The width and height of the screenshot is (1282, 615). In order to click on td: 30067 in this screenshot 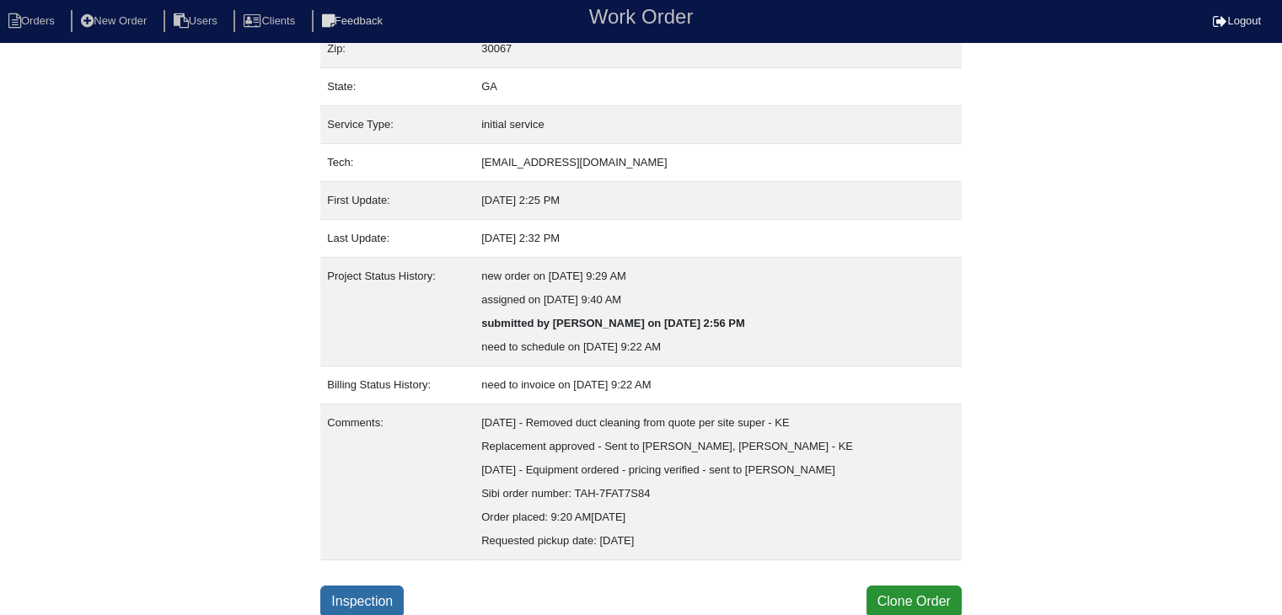, I will do `click(718, 49)`.